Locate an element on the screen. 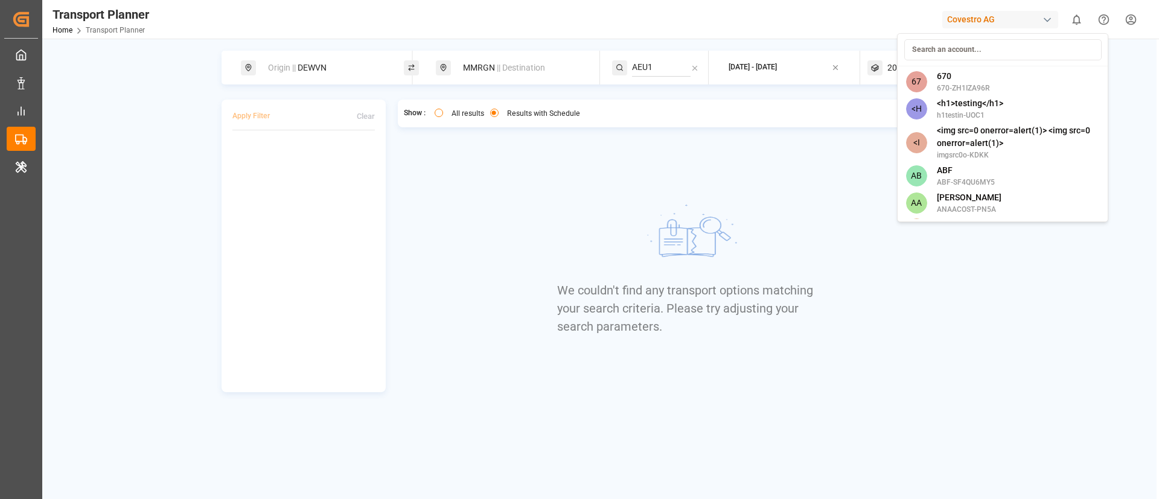 The width and height of the screenshot is (1159, 499). span: 67 is located at coordinates (917, 82).